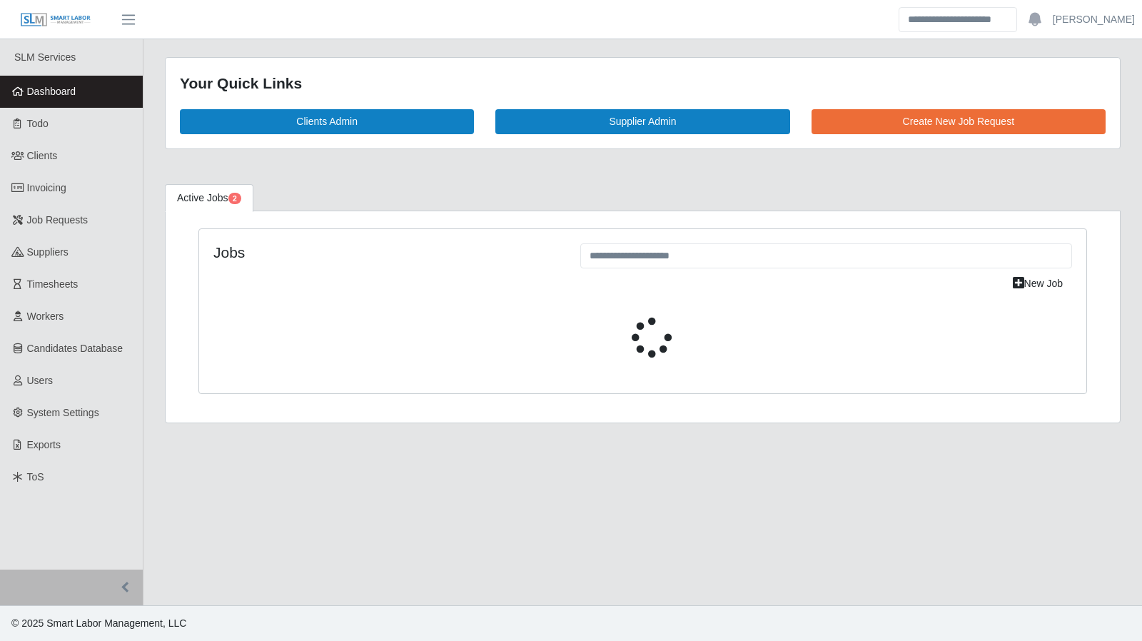 The height and width of the screenshot is (641, 1142). What do you see at coordinates (56, 20) in the screenshot?
I see `img: SLM Logo` at bounding box center [56, 20].